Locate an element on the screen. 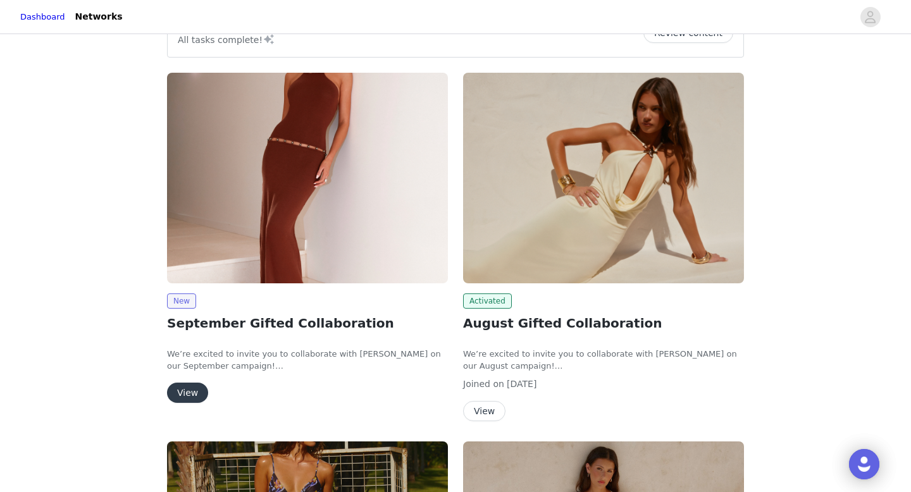 Image resolution: width=911 pixels, height=492 pixels. p: All tasks complete! is located at coordinates (226, 39).